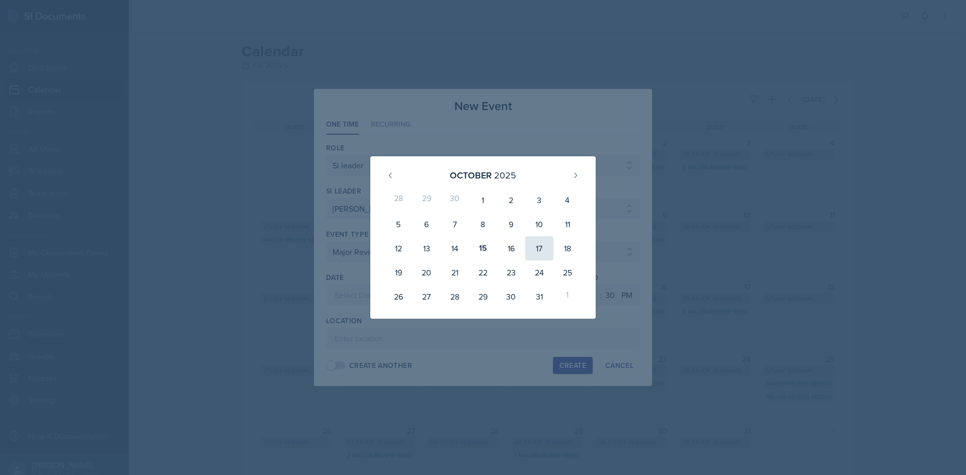 This screenshot has height=475, width=966. Describe the element at coordinates (427, 224) in the screenshot. I see `div: 6` at that location.